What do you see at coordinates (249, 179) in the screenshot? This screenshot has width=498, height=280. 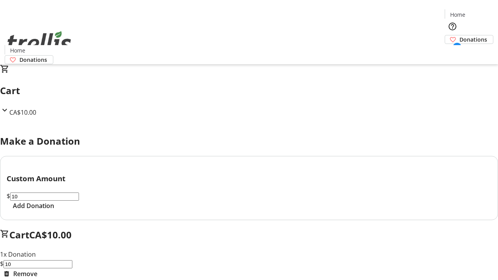 I see `h3: Custom Amount` at bounding box center [249, 179].